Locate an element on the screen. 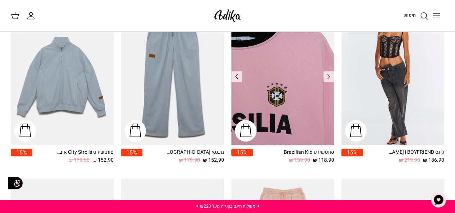 This screenshot has height=213, width=455. a: סווטשירט Brazilian Kid 118.90 ₪ 139.90 ₪ is located at coordinates (294, 157).